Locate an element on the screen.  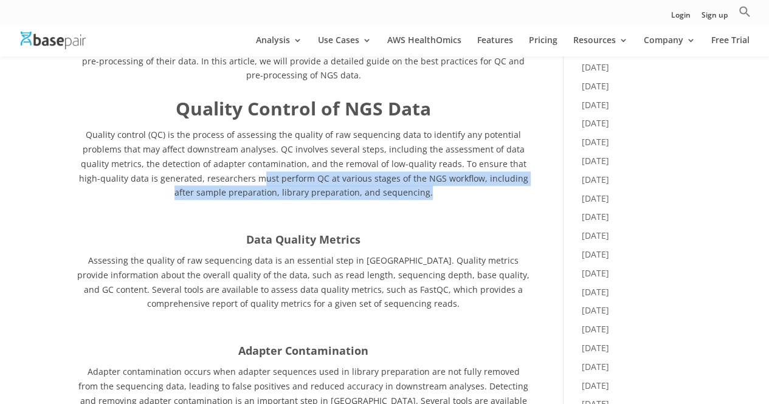
a: Search Icon Link is located at coordinates (745, 15).